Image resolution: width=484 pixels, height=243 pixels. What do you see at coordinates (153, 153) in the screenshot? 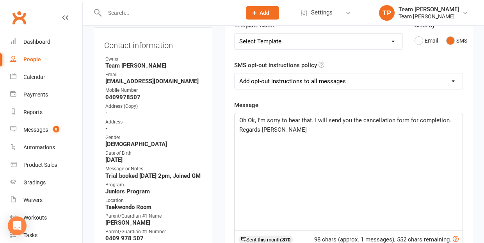
I see `div: Date of Birth` at bounding box center [153, 153].